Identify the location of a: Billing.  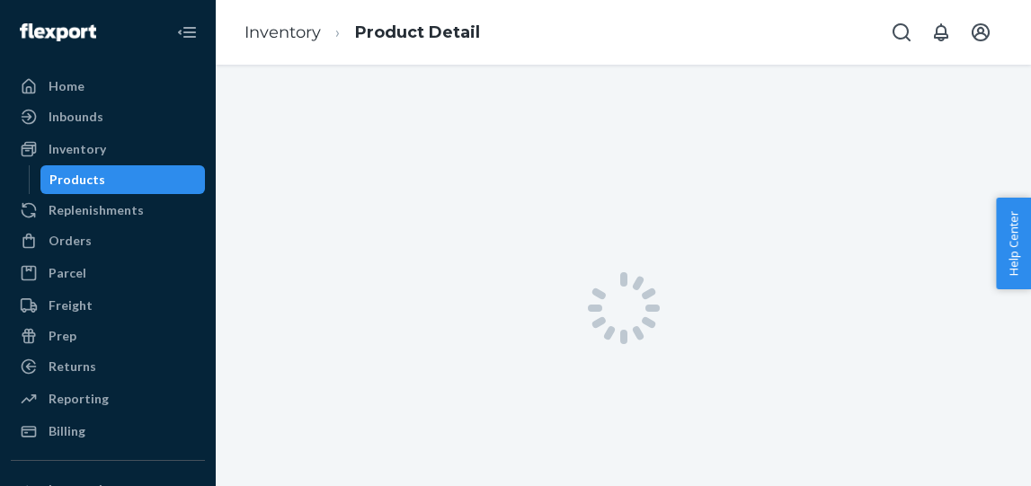
(108, 432).